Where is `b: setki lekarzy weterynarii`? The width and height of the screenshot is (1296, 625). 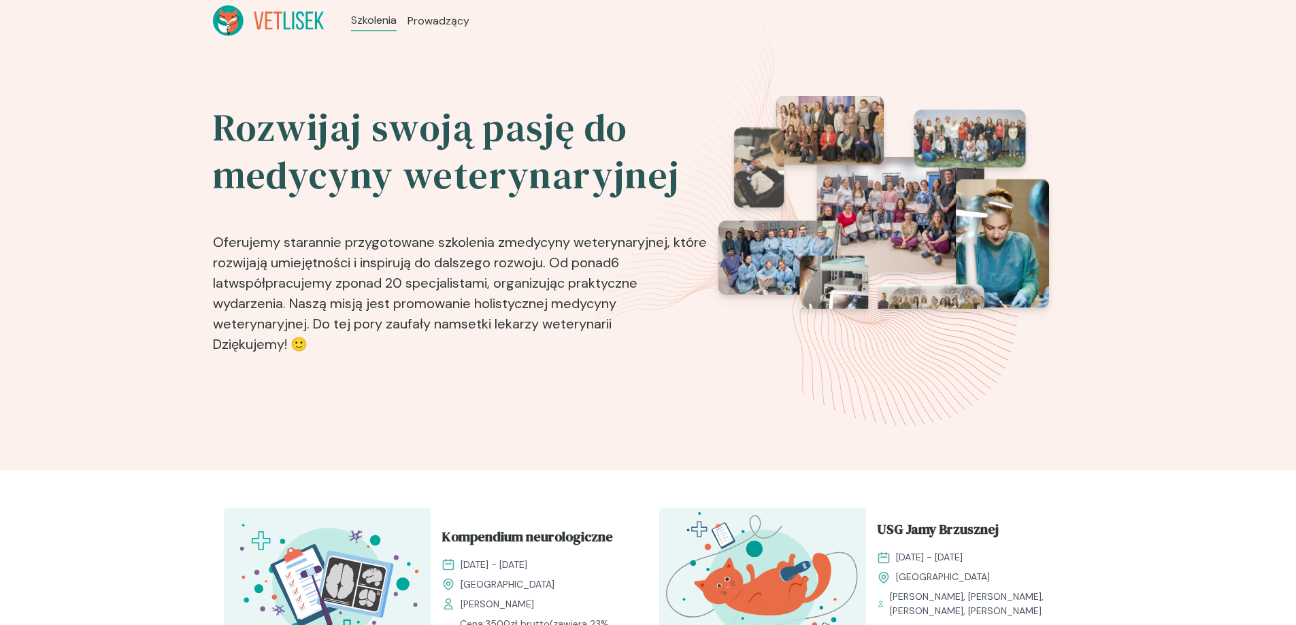 b: setki lekarzy weterynarii is located at coordinates (536, 324).